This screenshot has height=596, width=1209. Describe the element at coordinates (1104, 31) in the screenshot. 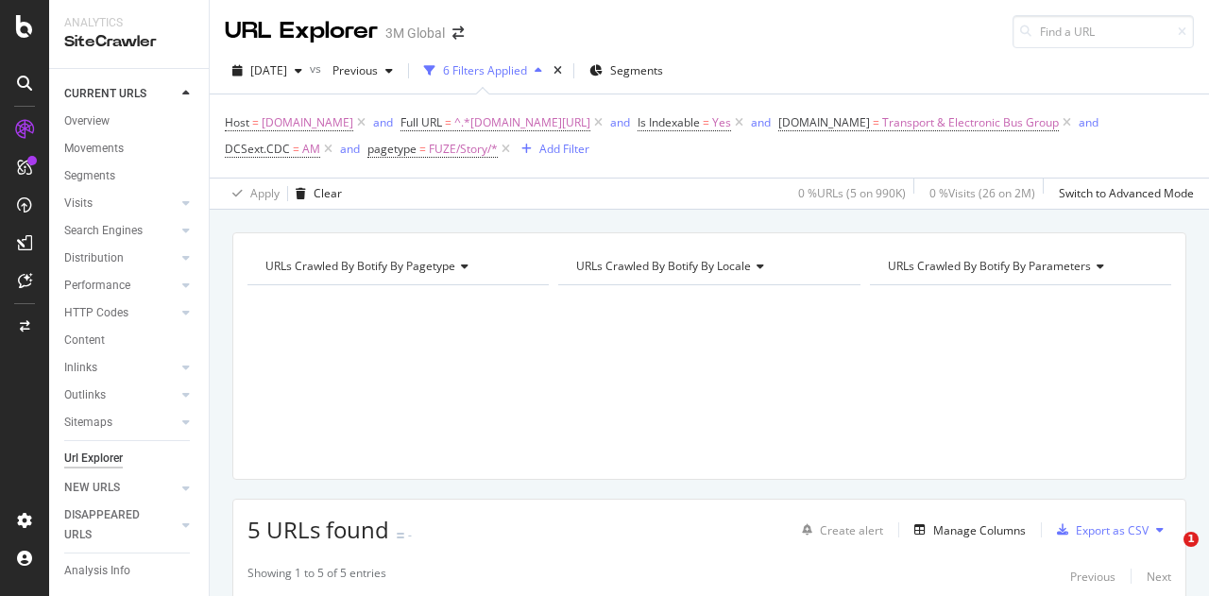

I see `input: Find a URL` at that location.